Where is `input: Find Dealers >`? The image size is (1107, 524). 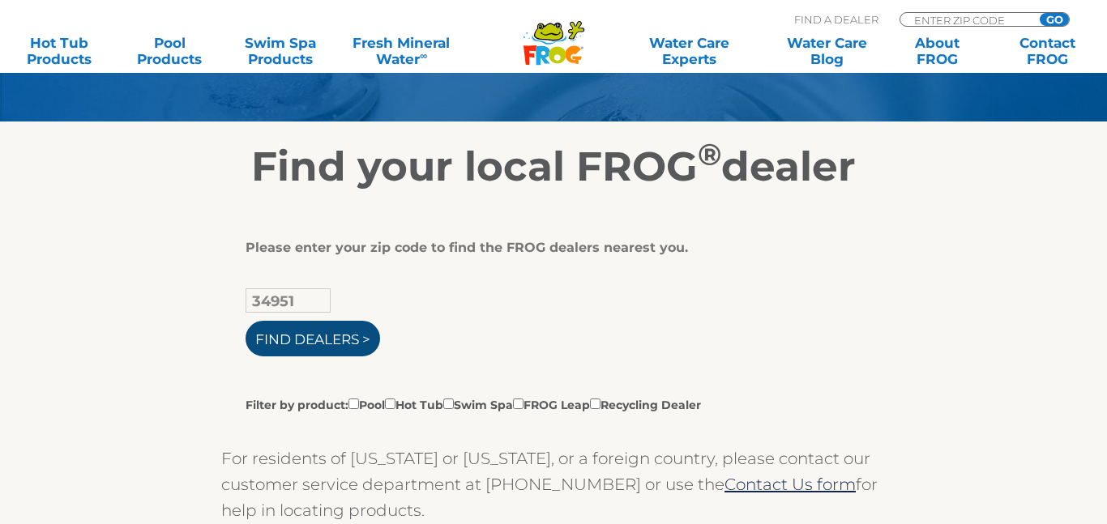 input: Find Dealers > is located at coordinates (313, 339).